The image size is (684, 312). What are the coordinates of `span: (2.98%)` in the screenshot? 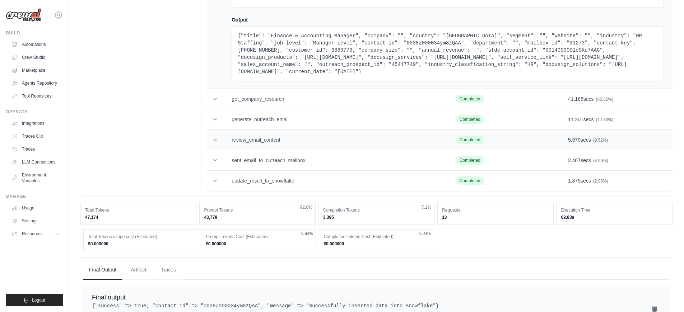 It's located at (600, 181).